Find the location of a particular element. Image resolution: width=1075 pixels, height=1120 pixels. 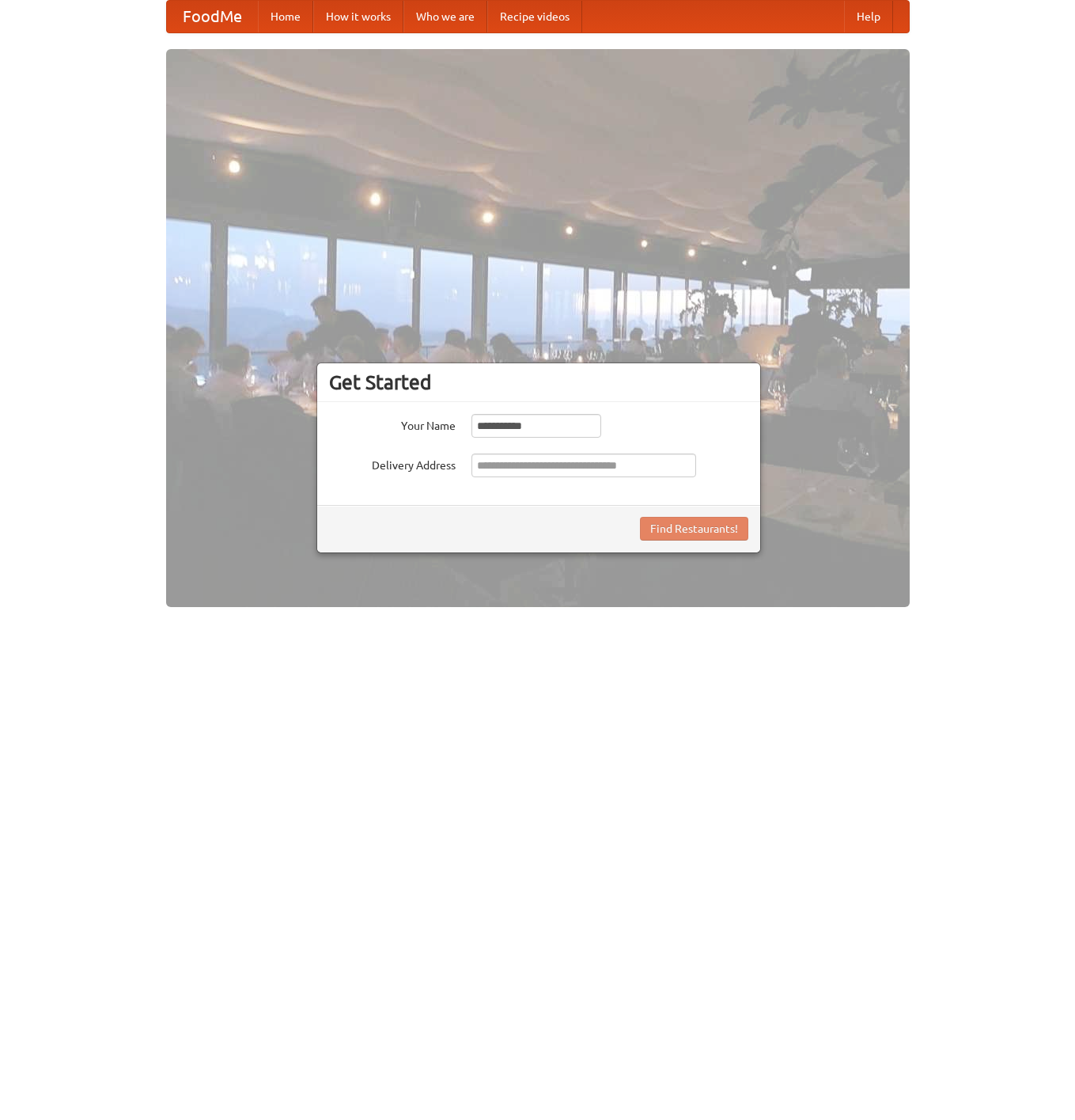

a: FoodMe is located at coordinates (212, 16).